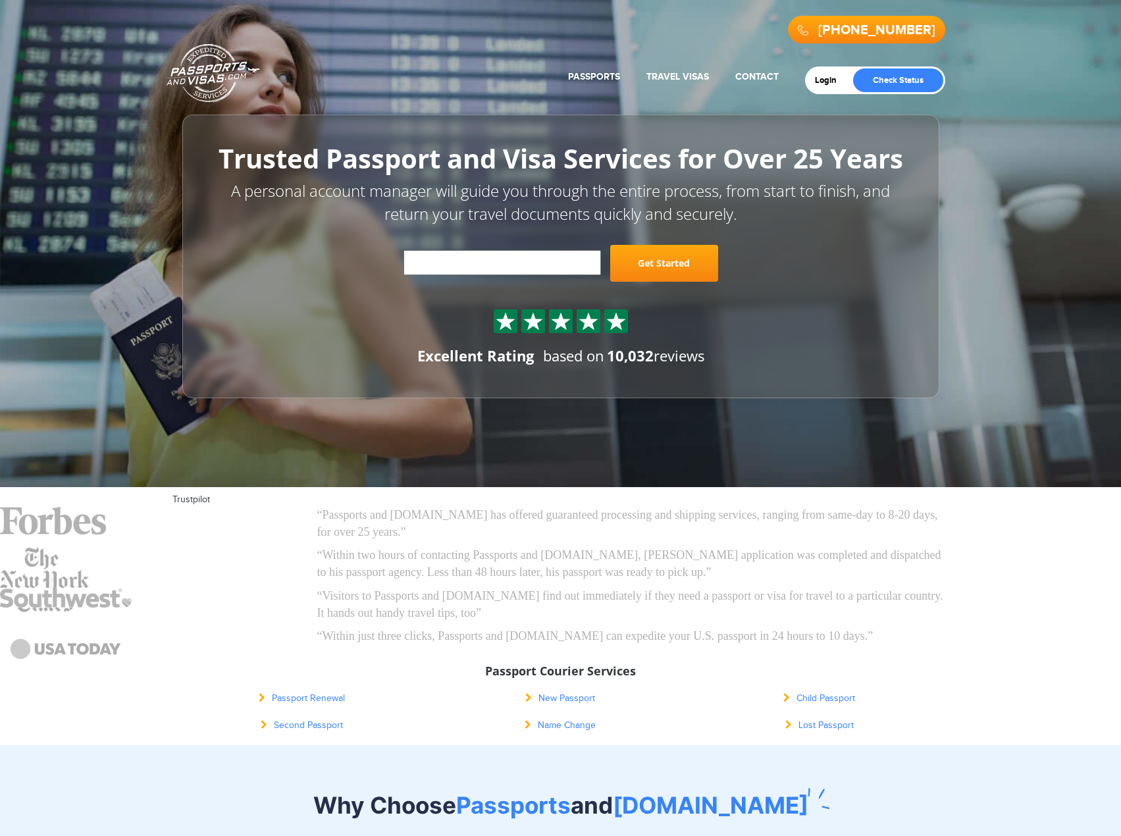  What do you see at coordinates (561, 202) in the screenshot?
I see `p: A personal account manager will guide you through the entire process, from start to finish, and r...` at bounding box center [561, 202].